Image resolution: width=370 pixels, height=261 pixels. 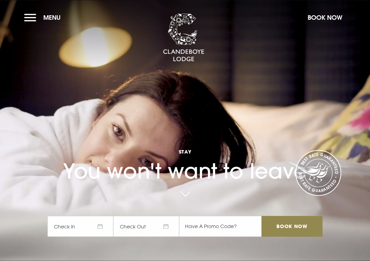 I want to click on span: Check Out, so click(x=146, y=226).